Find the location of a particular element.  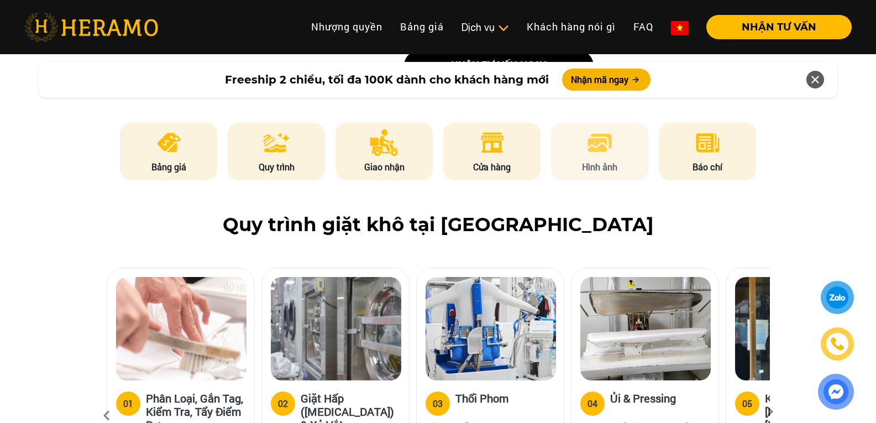

img: pricing.png is located at coordinates (169, 143).